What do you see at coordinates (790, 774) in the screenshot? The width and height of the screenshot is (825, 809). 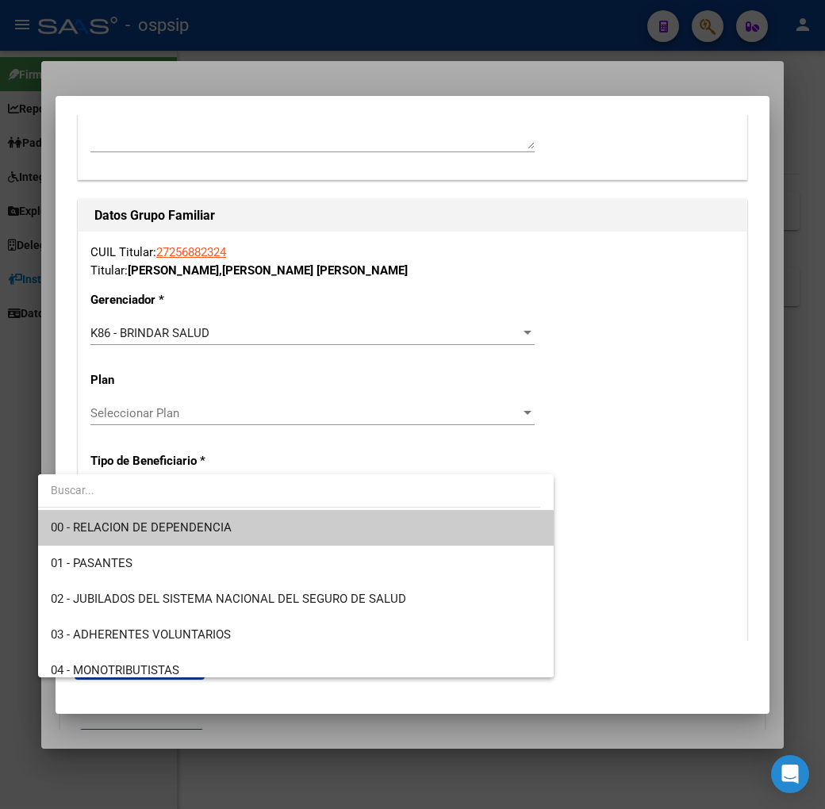 I see `div: Open Intercom Messenger` at bounding box center [790, 774].